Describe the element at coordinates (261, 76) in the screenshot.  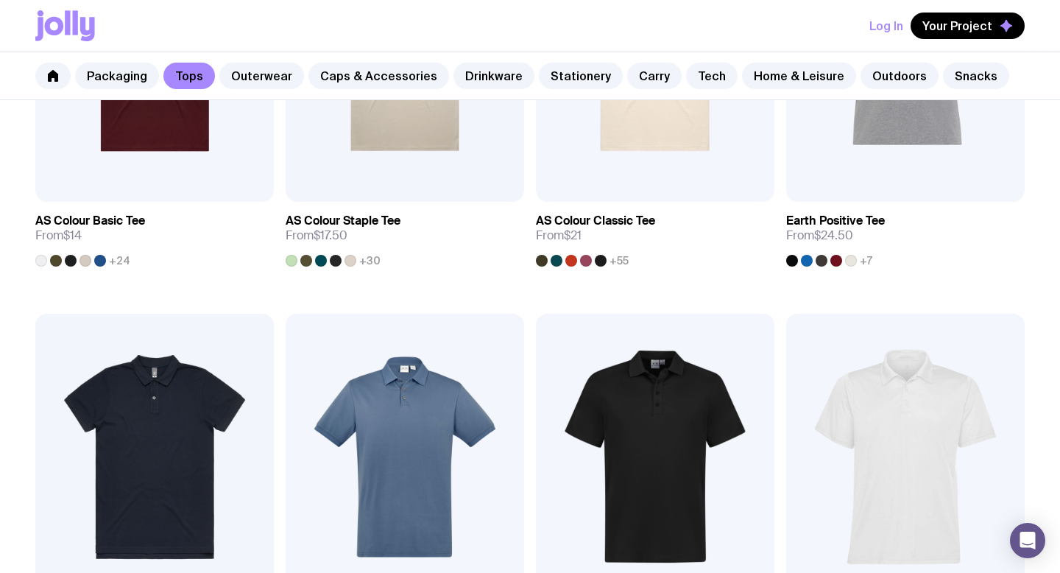
I see `a: Outerwear` at that location.